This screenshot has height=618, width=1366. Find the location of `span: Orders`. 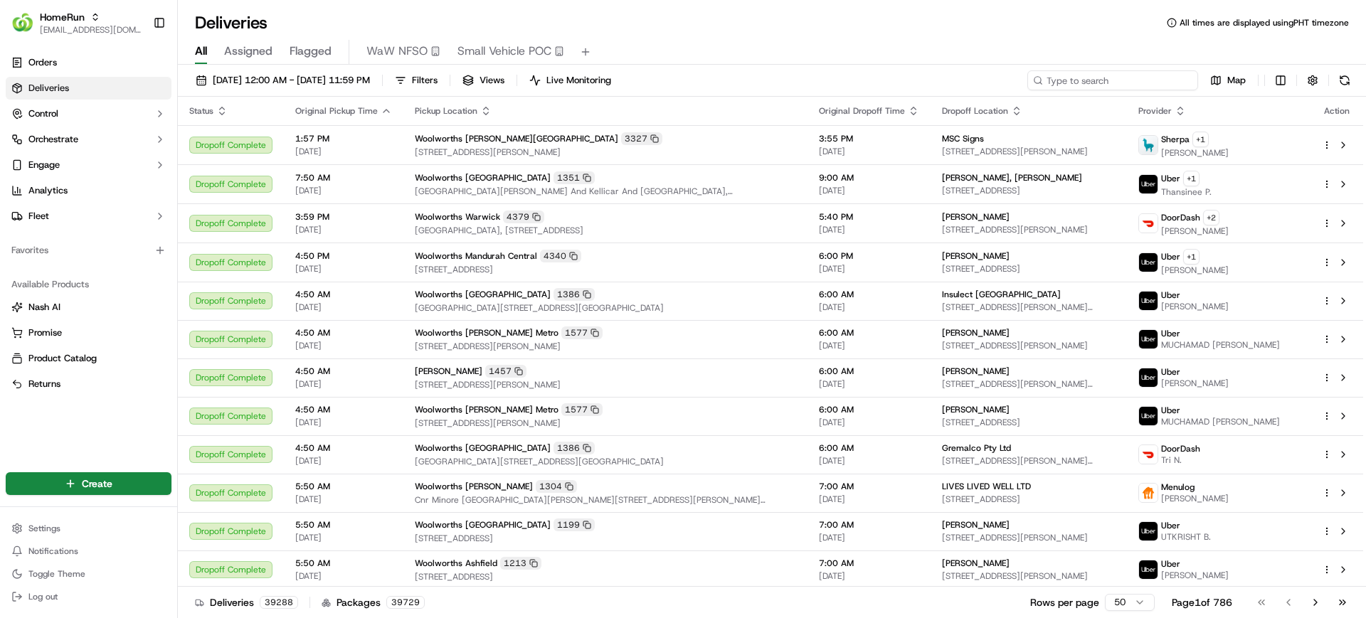

span: Orders is located at coordinates (43, 63).